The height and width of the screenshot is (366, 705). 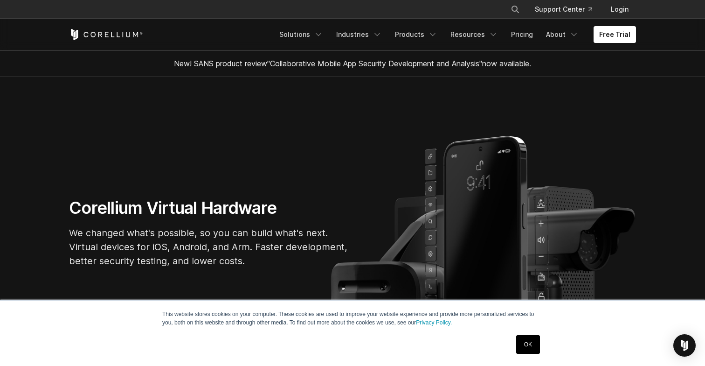 I want to click on p: We changed what's possible, so you can build what's next. Virtual devices for iOS, Android, and A..., so click(x=209, y=247).